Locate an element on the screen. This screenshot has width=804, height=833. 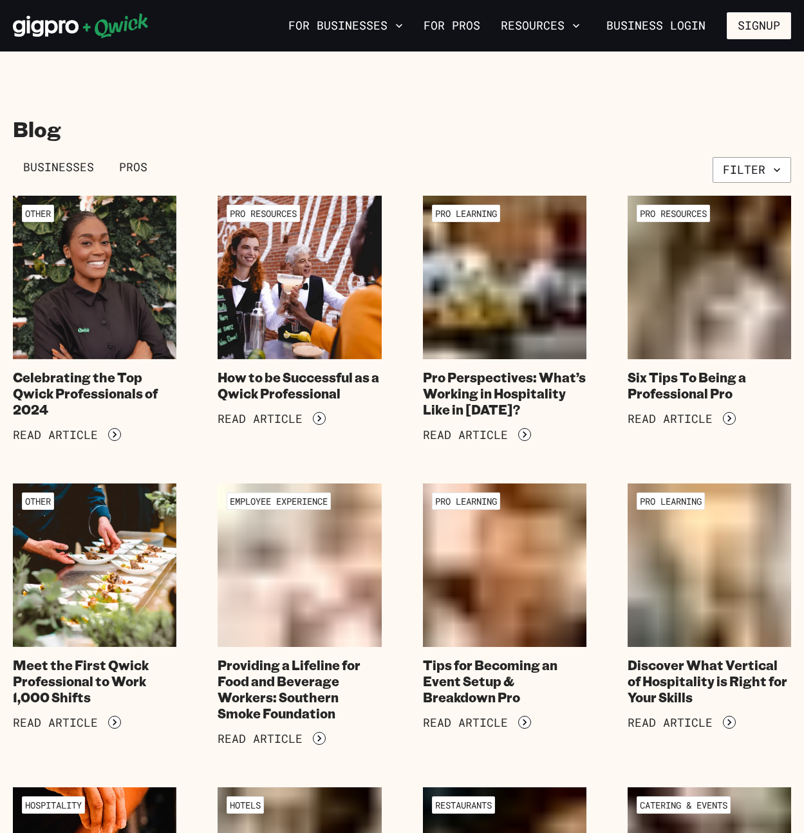
button: Resources is located at coordinates (540, 26).